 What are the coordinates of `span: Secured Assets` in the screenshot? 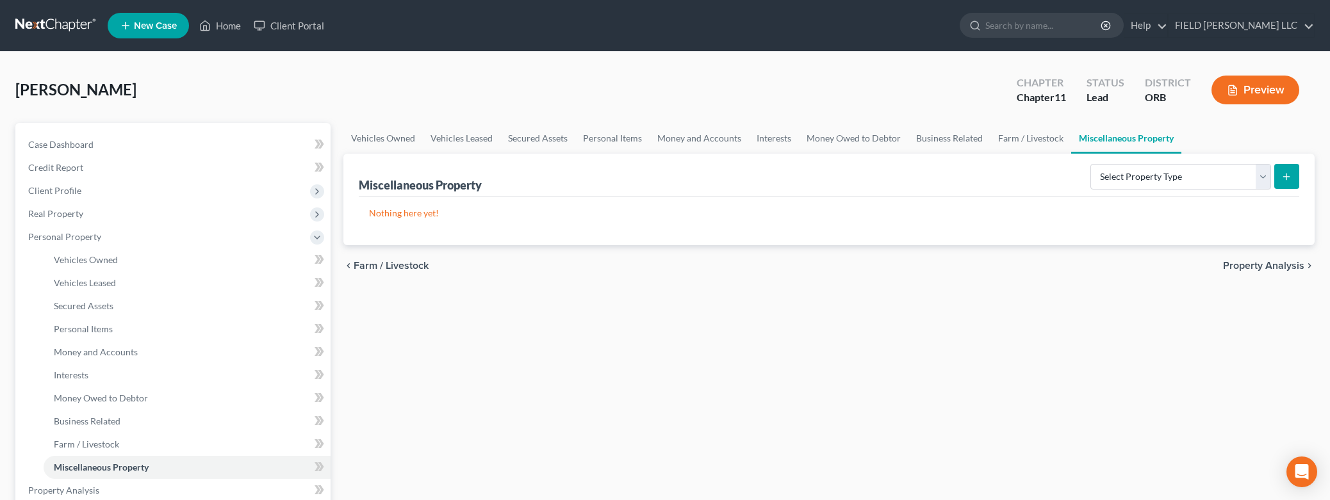 It's located at (83, 306).